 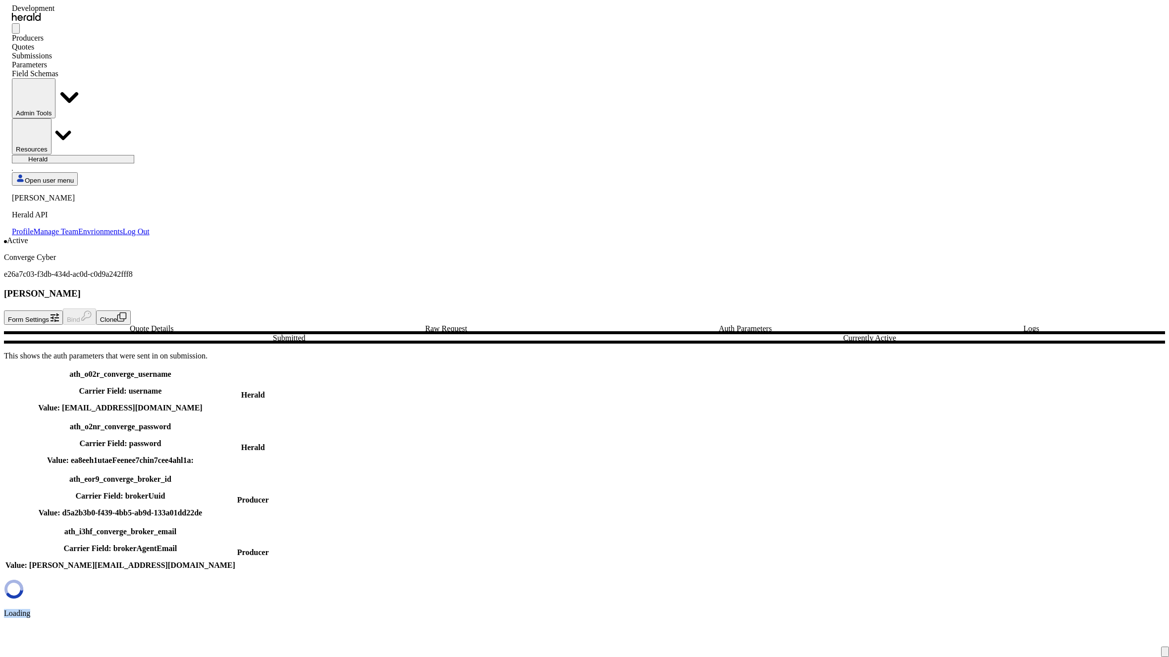 What do you see at coordinates (81, 74) in the screenshot?
I see `div: Field Schemas` at bounding box center [81, 74].